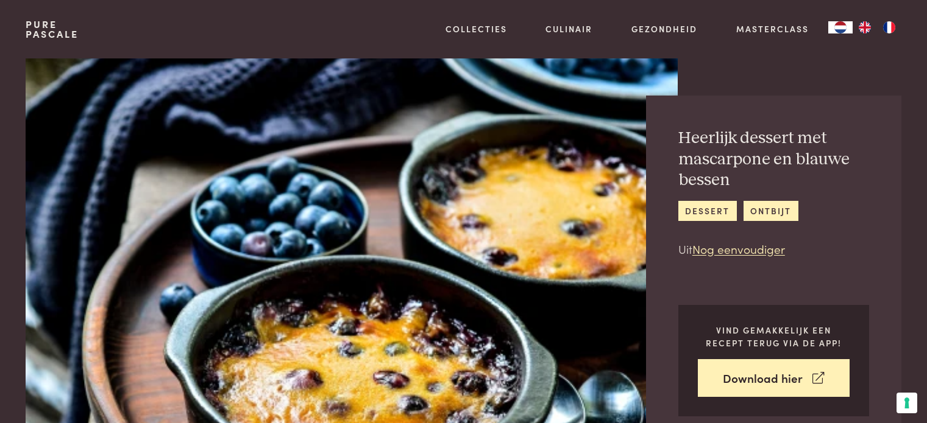  Describe the element at coordinates (773, 160) in the screenshot. I see `h2: Heerlijk dessert met mascarpone en blauwe bessen` at that location.